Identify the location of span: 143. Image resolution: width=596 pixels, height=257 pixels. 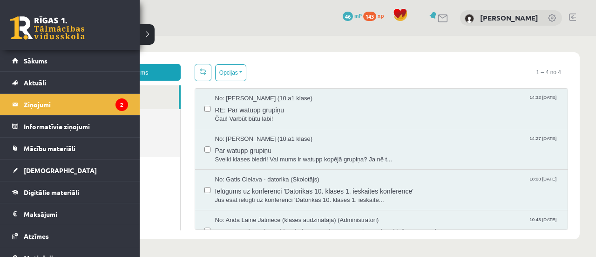
(370, 16).